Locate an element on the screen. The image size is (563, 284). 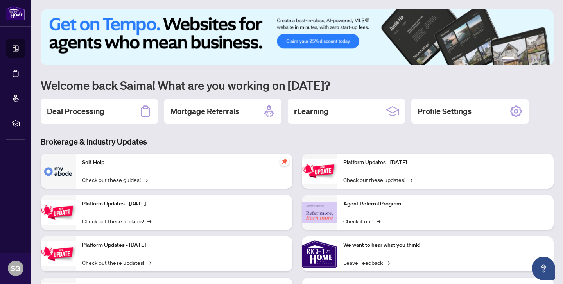
button: 1 is located at coordinates (508, 59).